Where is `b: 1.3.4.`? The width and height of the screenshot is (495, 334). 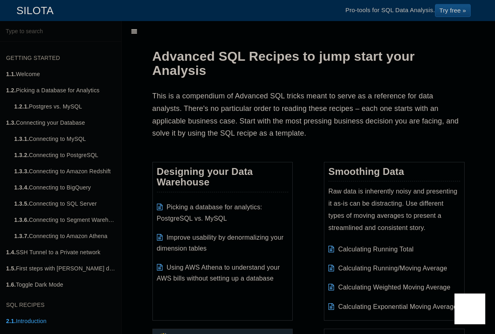
b: 1.3.4. is located at coordinates (21, 188).